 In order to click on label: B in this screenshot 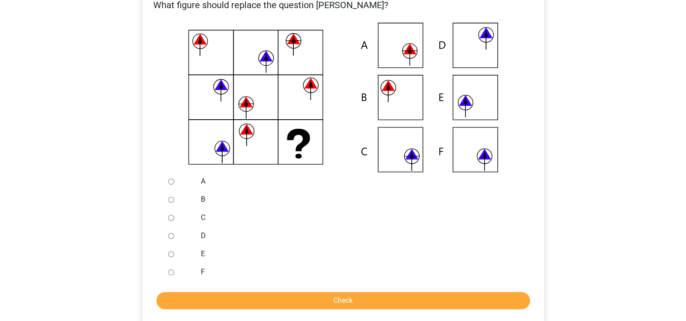, I will do `click(358, 200)`.